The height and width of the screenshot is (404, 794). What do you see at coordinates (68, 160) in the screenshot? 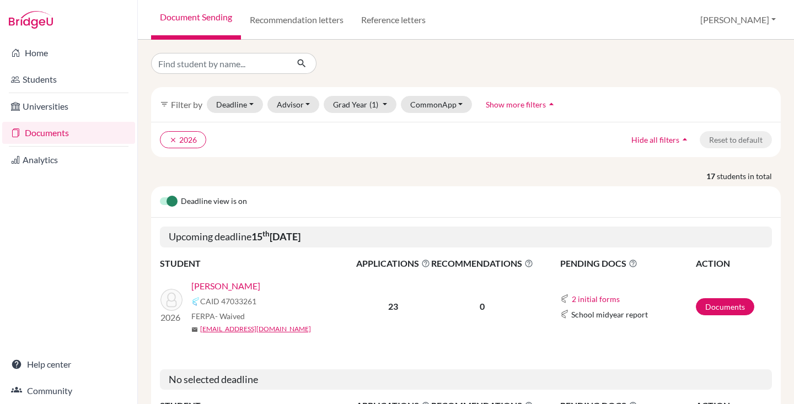
I see `a: Analytics` at bounding box center [68, 160].